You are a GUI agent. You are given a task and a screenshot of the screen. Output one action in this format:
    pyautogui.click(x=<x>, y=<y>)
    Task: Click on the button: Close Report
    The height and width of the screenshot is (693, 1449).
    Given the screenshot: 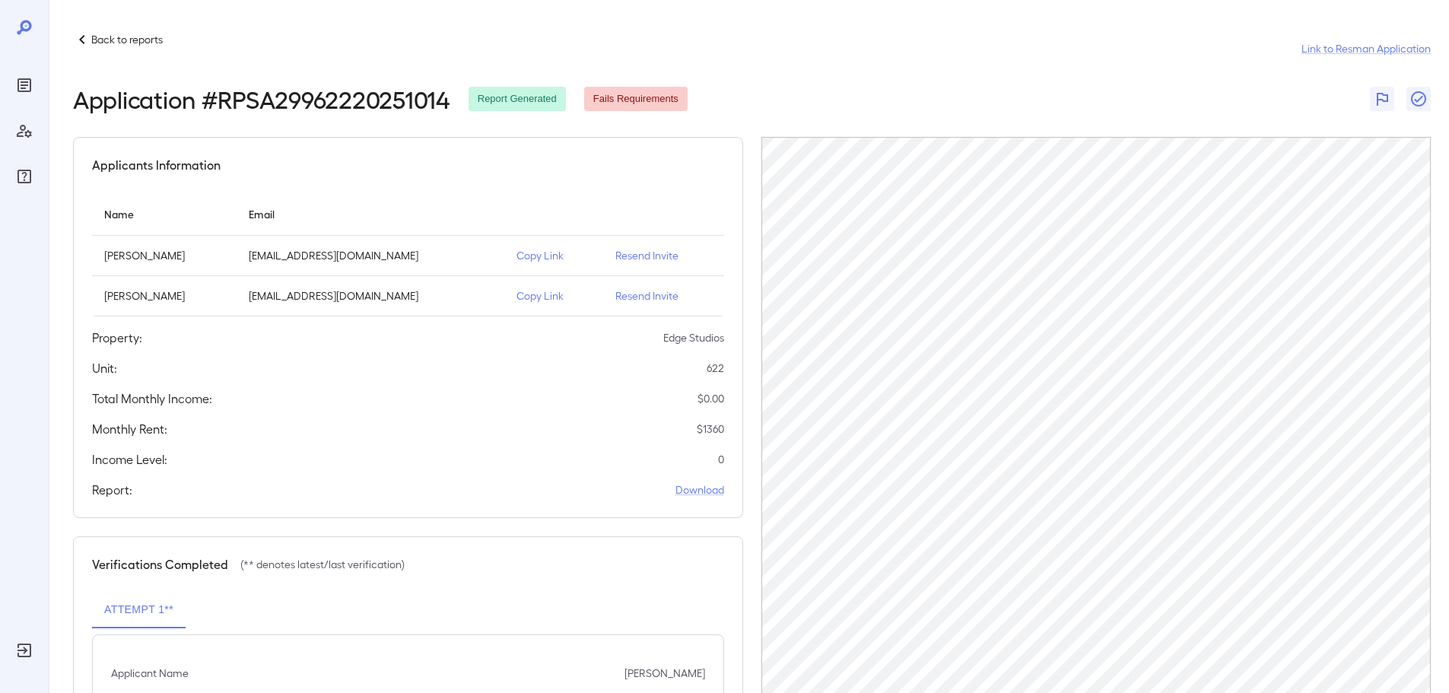 What is the action you would take?
    pyautogui.click(x=1418, y=99)
    